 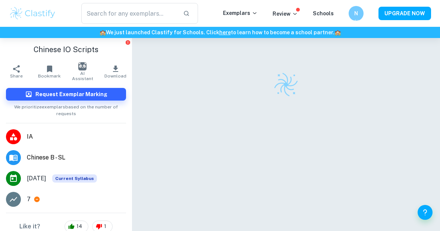 I want to click on h6: Like it?, so click(x=30, y=227).